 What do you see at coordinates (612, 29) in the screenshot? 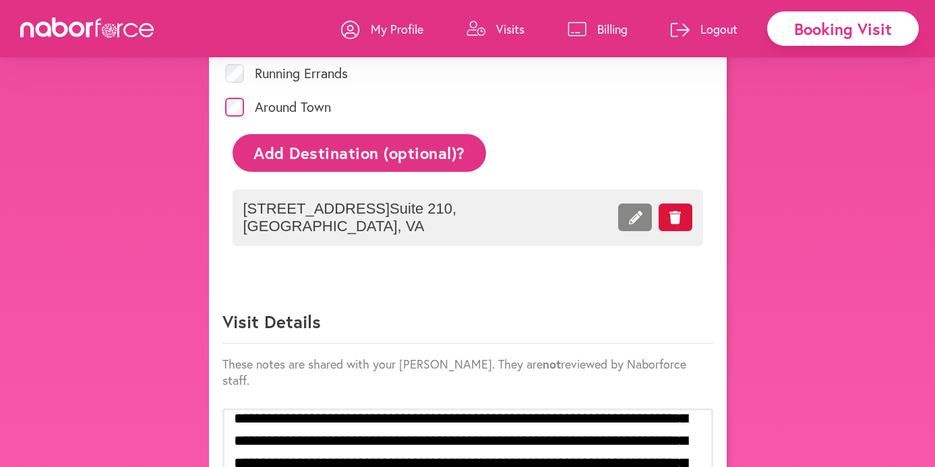
I see `p: Billing` at bounding box center [612, 29].